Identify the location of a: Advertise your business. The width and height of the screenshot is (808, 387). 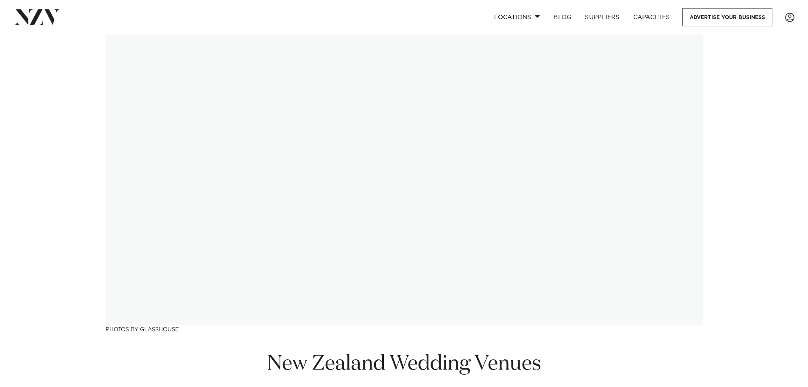
(728, 17).